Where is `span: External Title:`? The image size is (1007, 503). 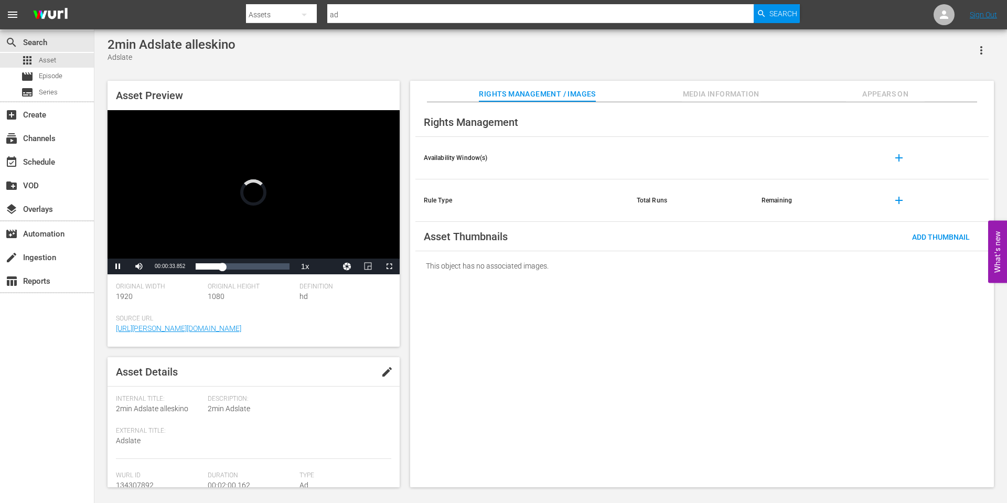
span: External Title: is located at coordinates (159, 431).